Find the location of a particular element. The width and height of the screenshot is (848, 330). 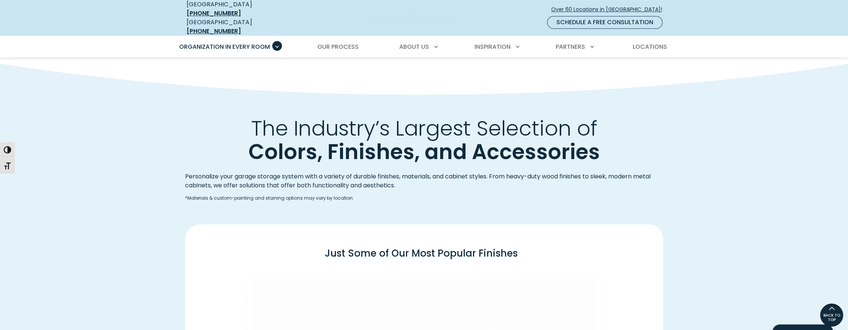

h3: Just Some of Our Most Popular Finishes is located at coordinates (421, 253).